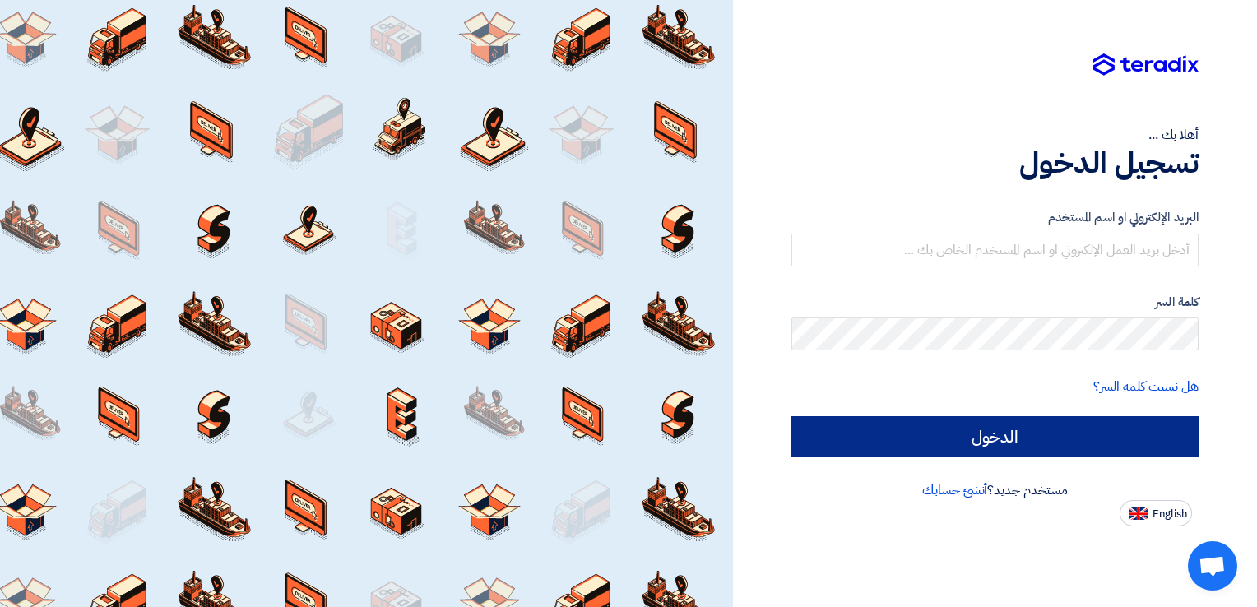 This screenshot has height=607, width=1257. I want to click on label: كلمة السر, so click(995, 302).